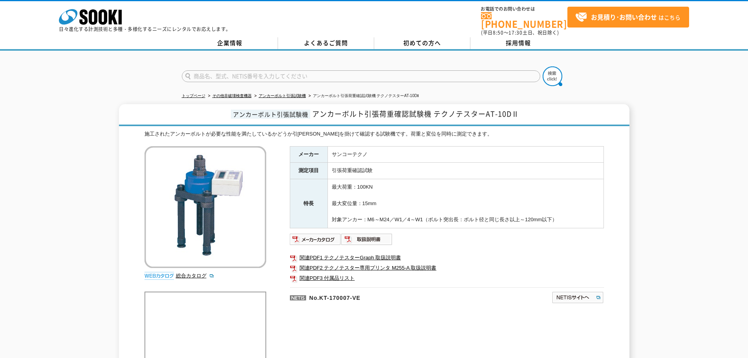 This screenshot has height=358, width=748. I want to click on span: (平日 ～ 土日、祝日除く), so click(520, 33).